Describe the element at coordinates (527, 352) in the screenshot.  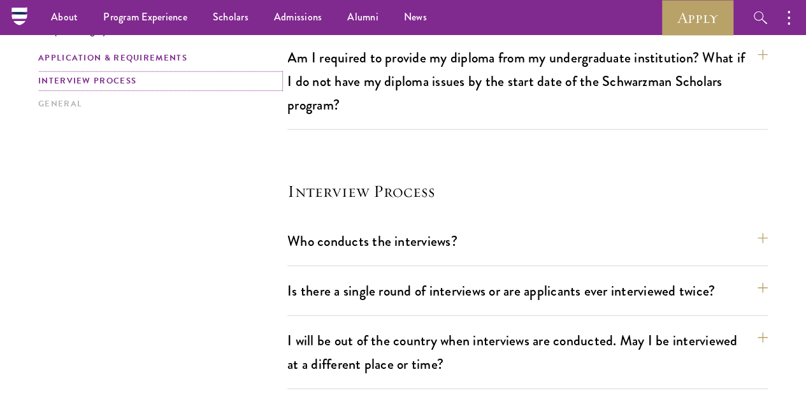
I see `button: I will be out of the country when interviews are conducted. May I be interviewed at a different p...` at that location.